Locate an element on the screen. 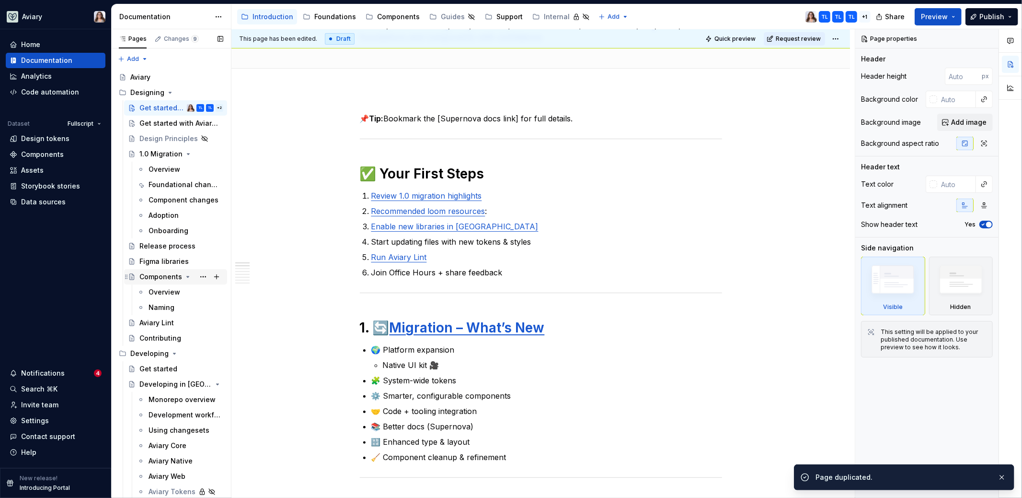 The image size is (1022, 498). div: Documentation is located at coordinates (46, 60).